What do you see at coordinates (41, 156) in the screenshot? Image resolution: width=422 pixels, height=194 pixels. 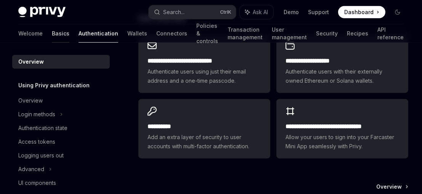 I see `div: Logging users out` at bounding box center [41, 156].